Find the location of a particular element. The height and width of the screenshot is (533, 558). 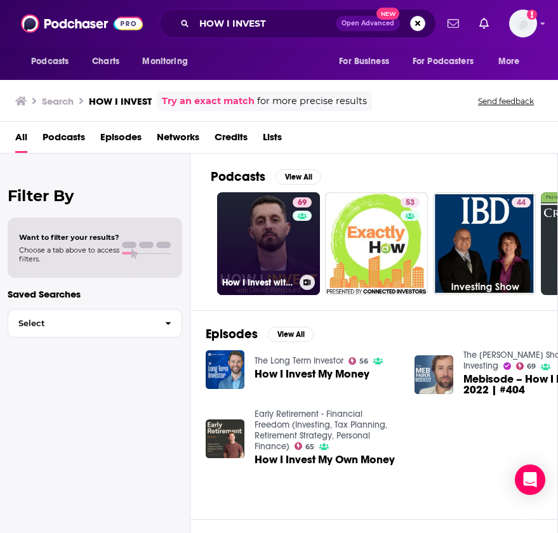

a: Early Retirement - Financial Freedom (Investing, Tax Planning, Retirement Strategy, Personal Fina... is located at coordinates (321, 431).